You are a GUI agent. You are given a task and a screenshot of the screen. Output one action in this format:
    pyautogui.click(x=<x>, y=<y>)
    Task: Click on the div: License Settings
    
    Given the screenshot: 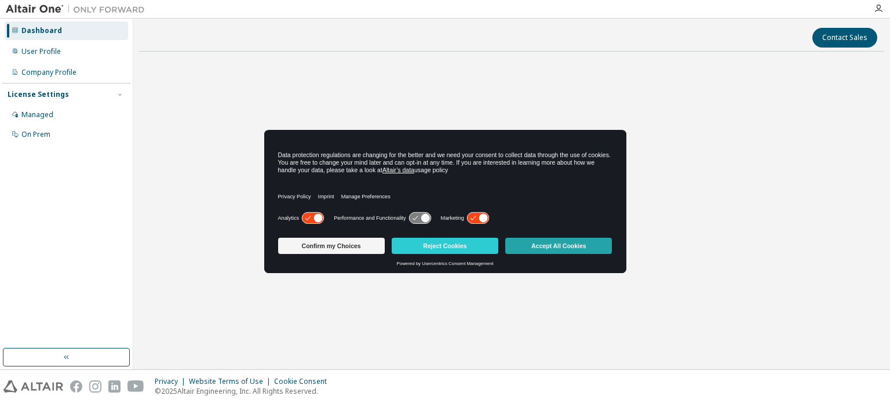 What is the action you would take?
    pyautogui.click(x=38, y=94)
    